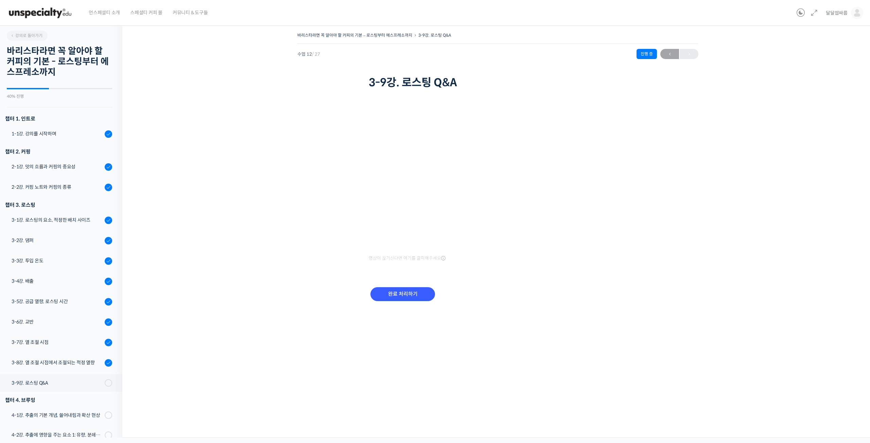 The height and width of the screenshot is (443, 870). Describe the element at coordinates (316, 54) in the screenshot. I see `span: / 27` at that location.